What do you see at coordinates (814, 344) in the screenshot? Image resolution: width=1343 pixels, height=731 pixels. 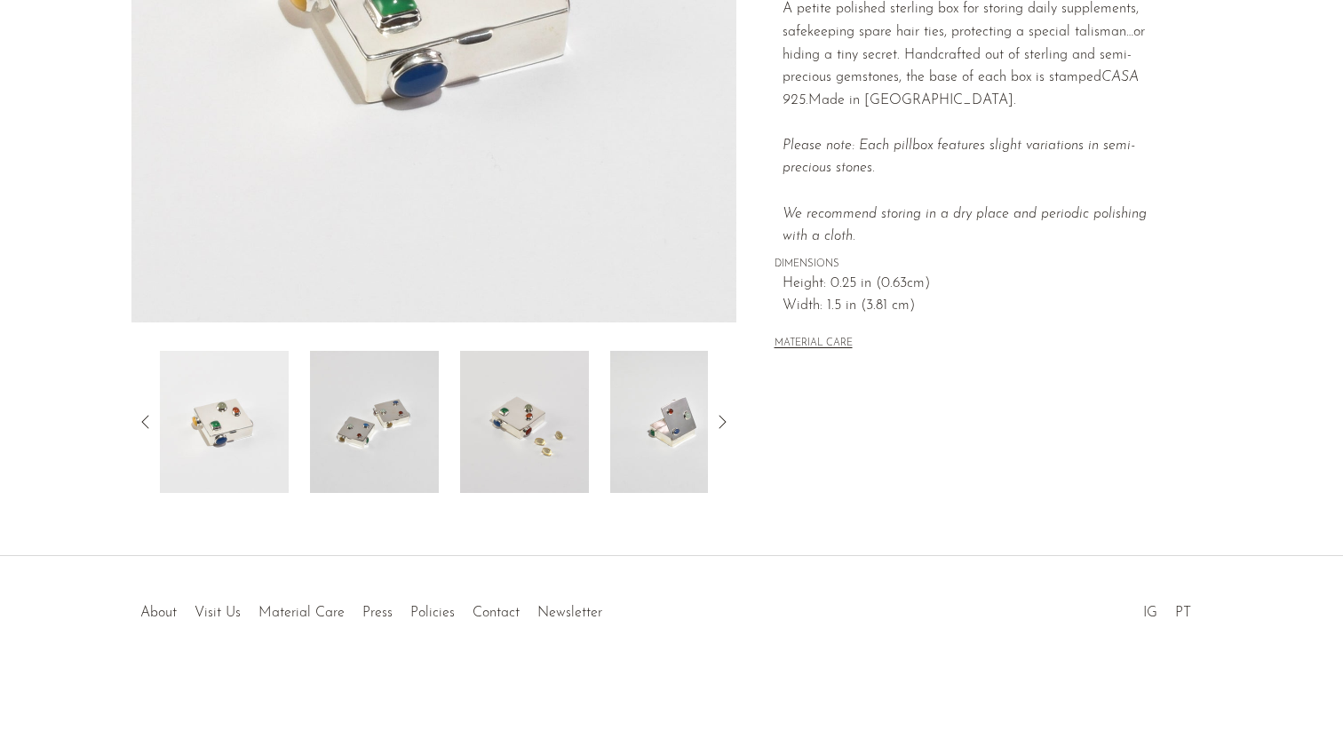 I see `button: MATERIAL CARE` at bounding box center [814, 344].